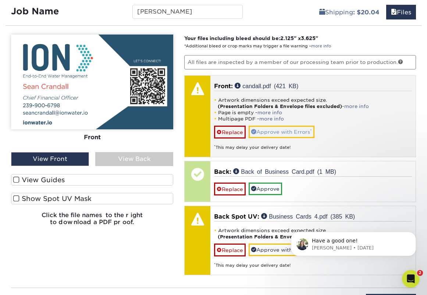 The image size is (427, 295). Describe the element at coordinates (92, 198) in the screenshot. I see `label: Show Spot UV Mask` at that location.